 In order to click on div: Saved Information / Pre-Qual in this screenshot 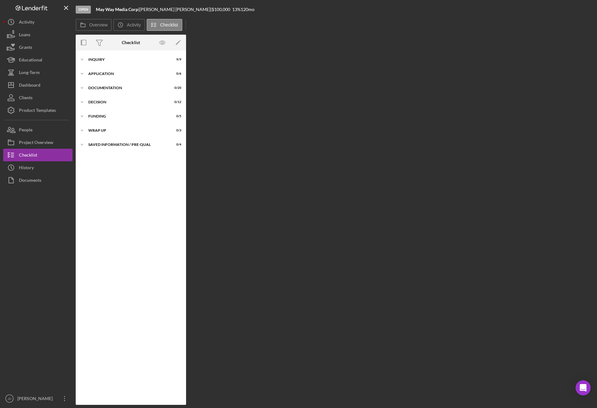, I will do `click(127, 145)`.